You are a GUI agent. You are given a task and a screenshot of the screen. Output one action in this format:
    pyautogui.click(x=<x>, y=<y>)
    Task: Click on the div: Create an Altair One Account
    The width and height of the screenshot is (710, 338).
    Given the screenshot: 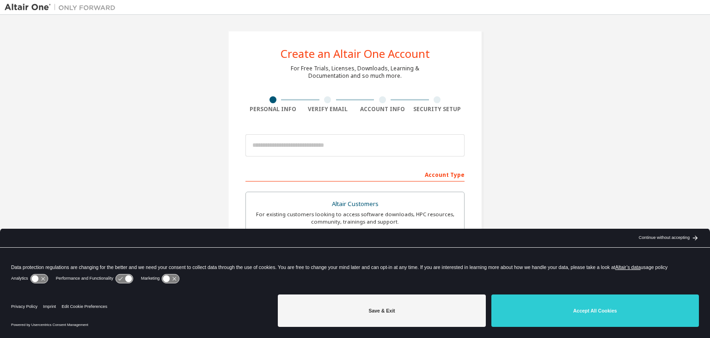 What is the action you would take?
    pyautogui.click(x=355, y=54)
    